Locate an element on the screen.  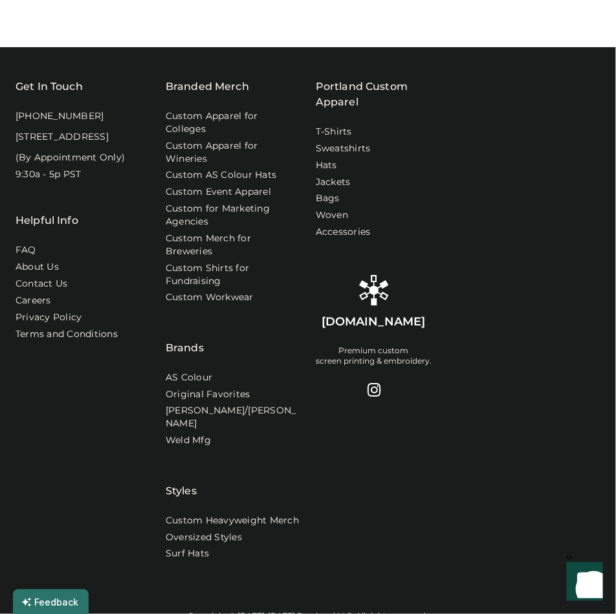
a: AS Colour is located at coordinates (189, 378).